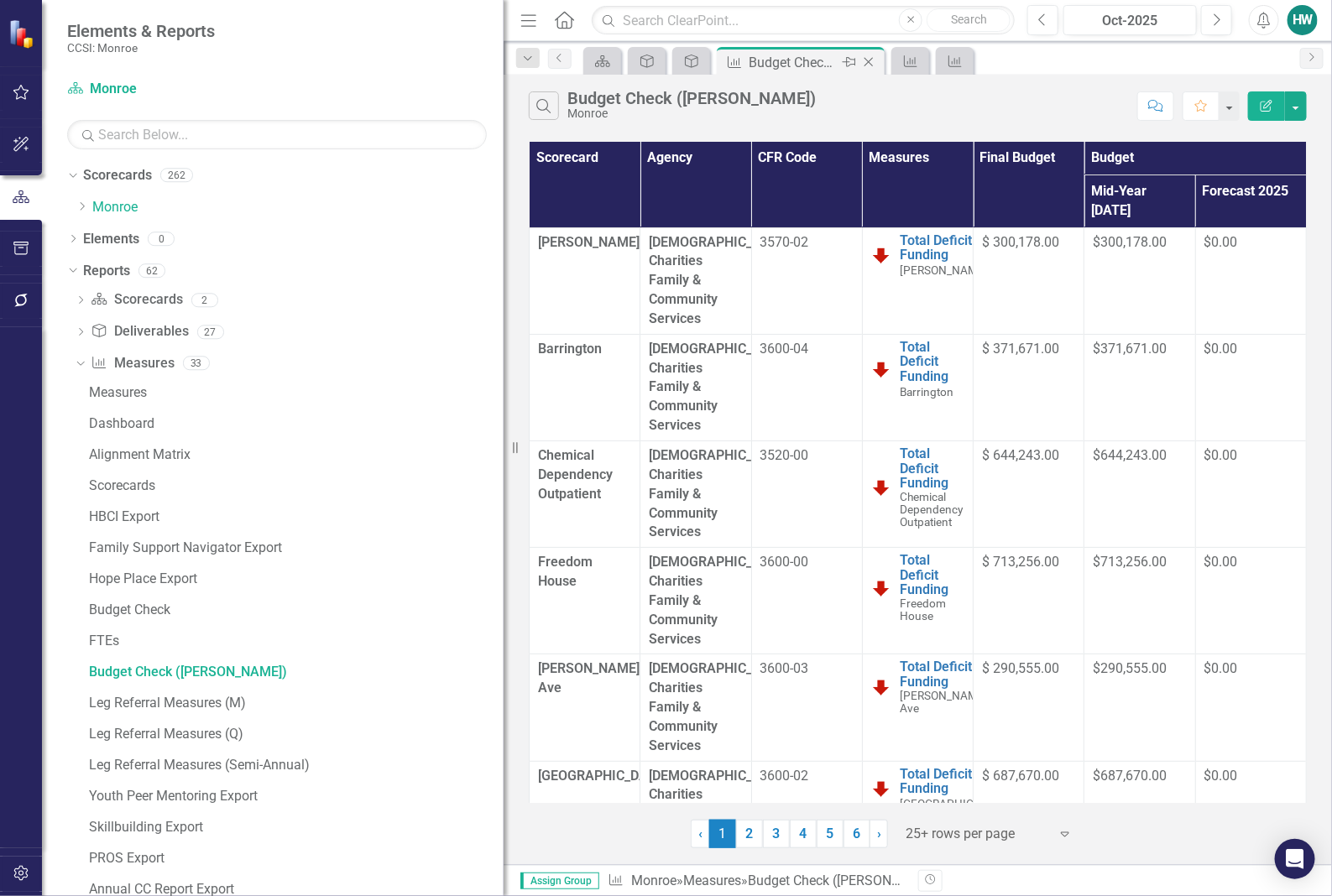 The width and height of the screenshot is (1332, 896). Describe the element at coordinates (294, 827) in the screenshot. I see `a: Skillbuilding Export` at that location.